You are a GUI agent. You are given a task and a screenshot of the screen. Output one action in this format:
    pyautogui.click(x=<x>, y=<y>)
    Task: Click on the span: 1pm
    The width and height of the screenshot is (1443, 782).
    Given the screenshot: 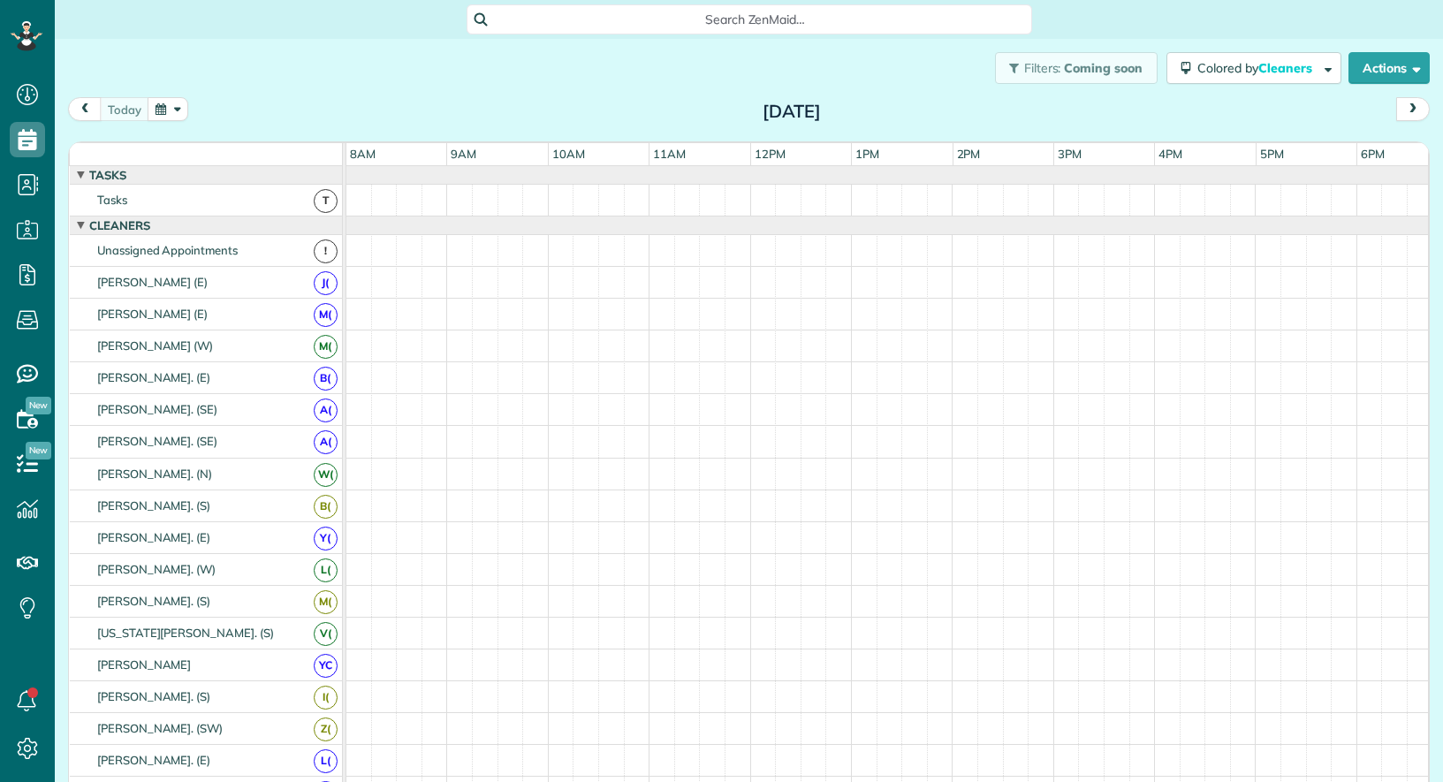 What is the action you would take?
    pyautogui.click(x=867, y=154)
    